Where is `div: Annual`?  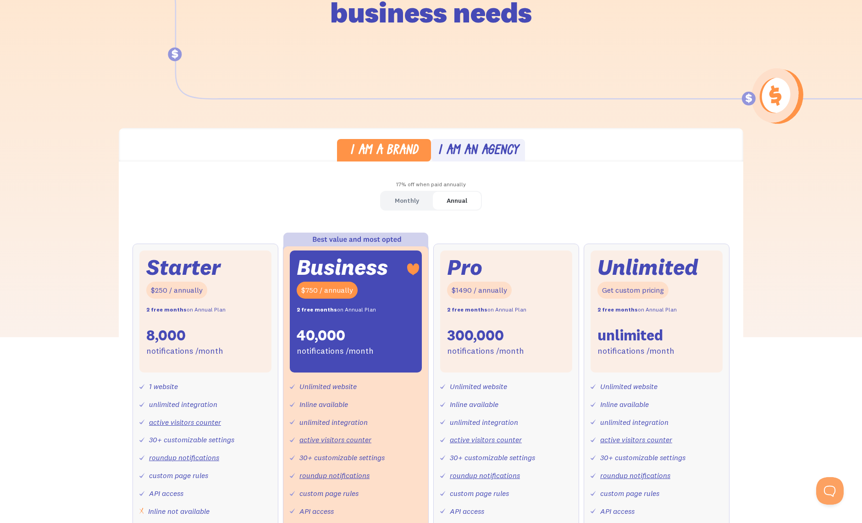 div: Annual is located at coordinates (457, 200).